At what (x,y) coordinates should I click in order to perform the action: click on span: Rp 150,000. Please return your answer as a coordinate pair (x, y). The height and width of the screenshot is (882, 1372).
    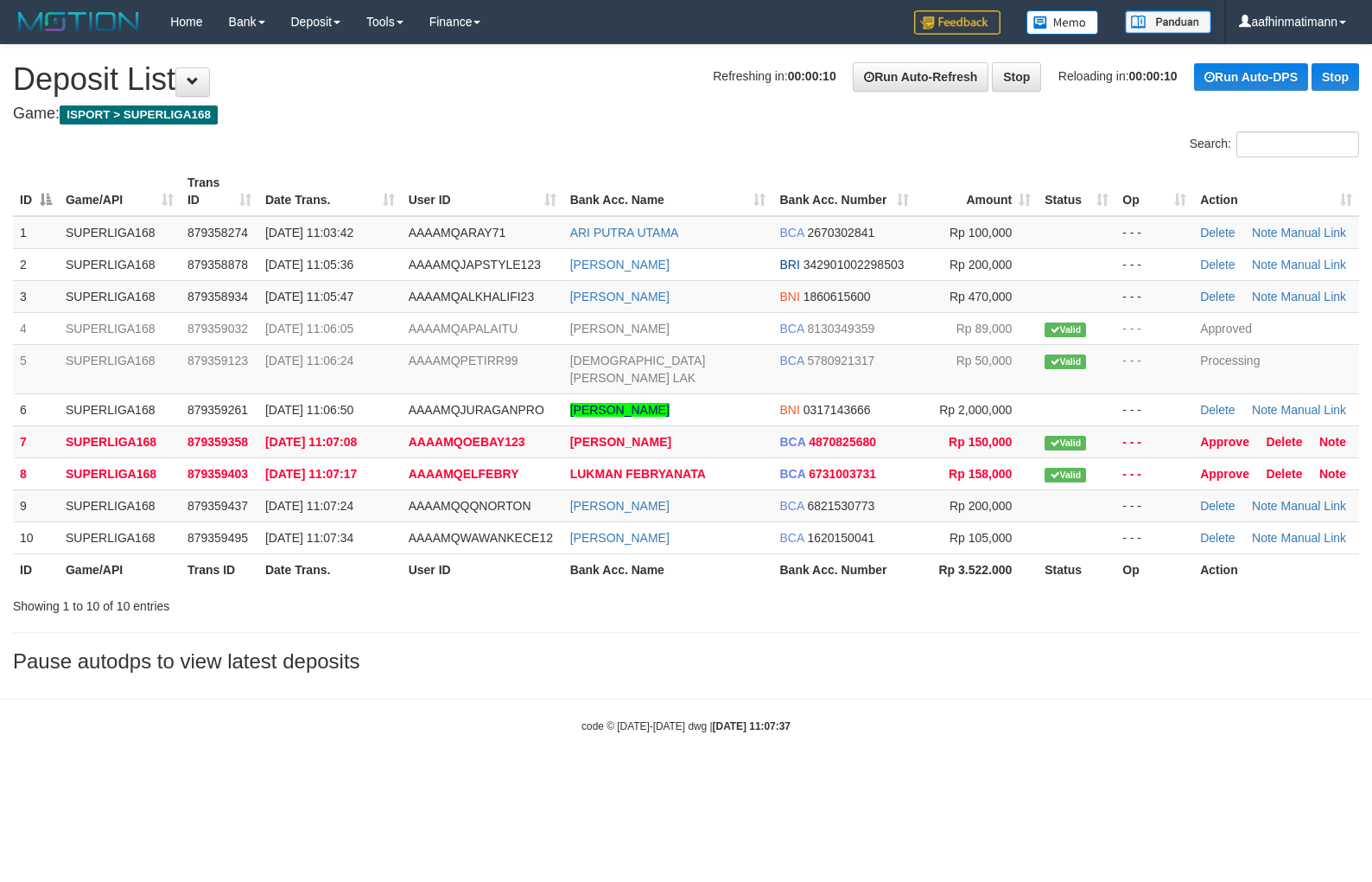
    Looking at the image, I should click on (980, 441).